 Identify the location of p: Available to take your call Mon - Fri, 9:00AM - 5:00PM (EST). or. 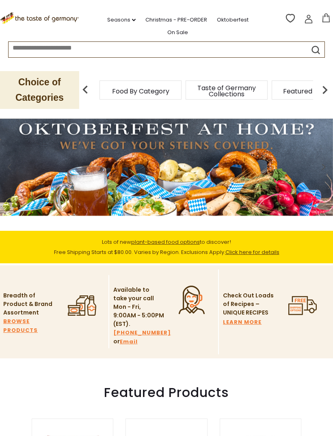
(138, 315).